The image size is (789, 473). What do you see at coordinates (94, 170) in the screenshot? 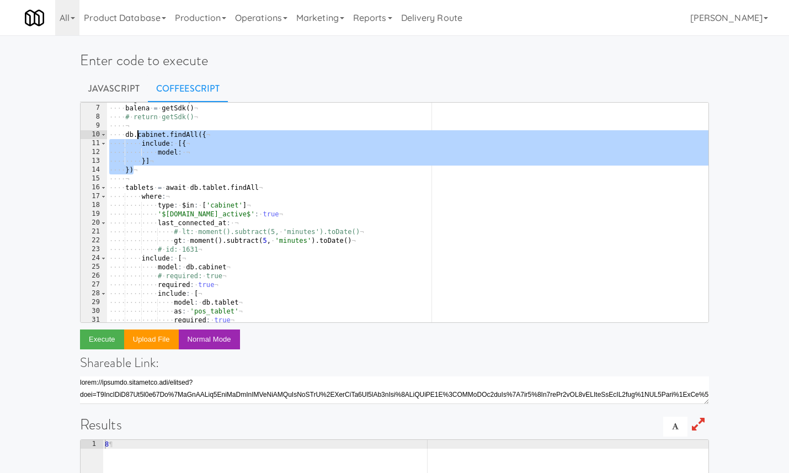
I see `div: 14` at bounding box center [94, 170].